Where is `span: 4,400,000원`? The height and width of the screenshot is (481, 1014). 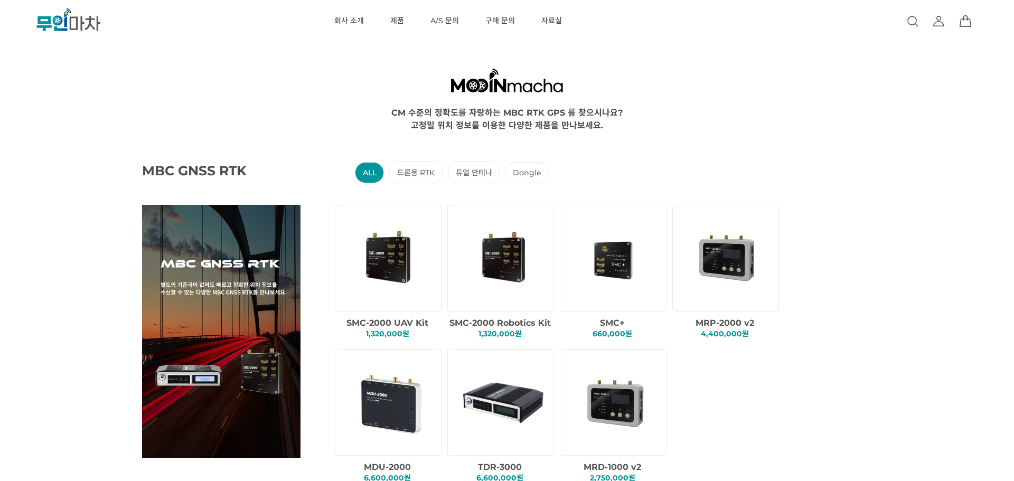 span: 4,400,000원 is located at coordinates (725, 334).